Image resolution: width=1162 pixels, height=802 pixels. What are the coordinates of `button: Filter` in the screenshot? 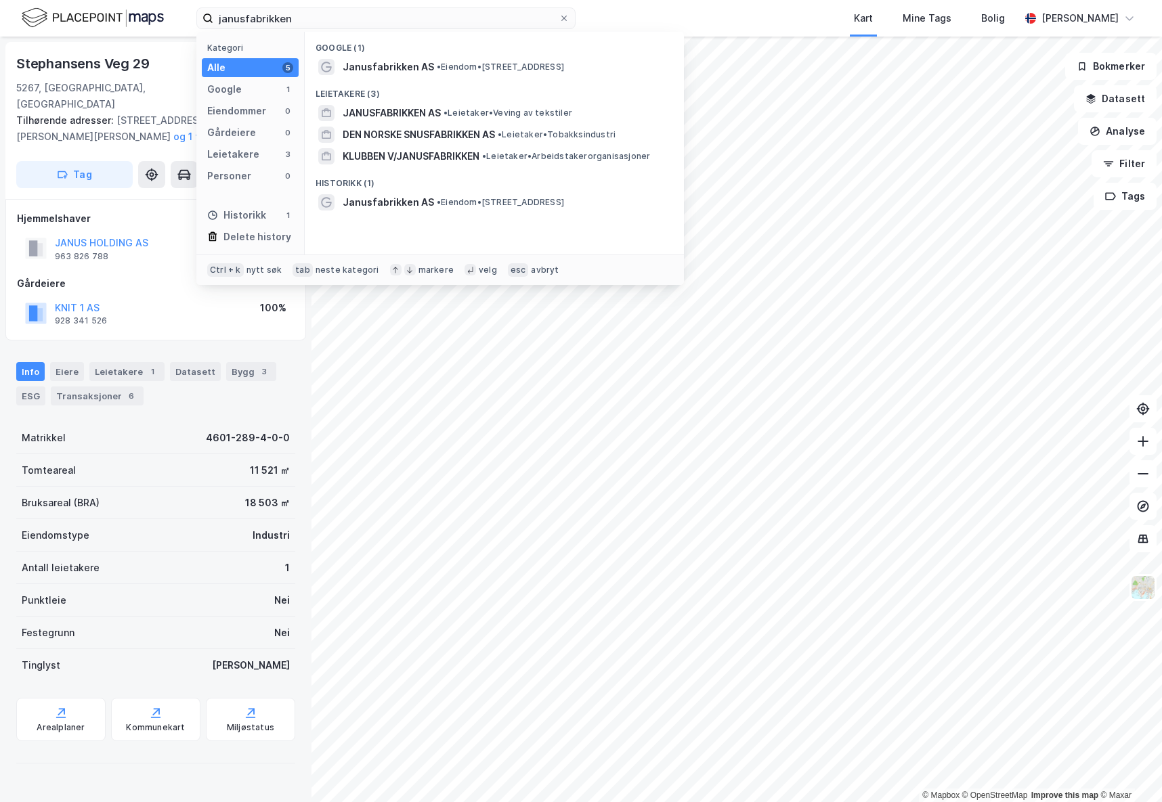 It's located at (1124, 164).